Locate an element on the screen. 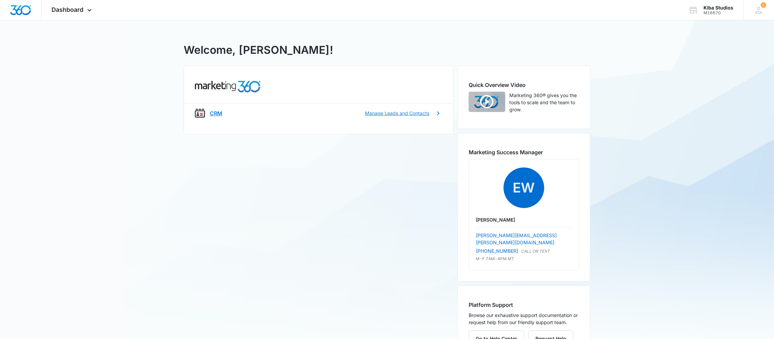 The width and height of the screenshot is (774, 339). div: account id is located at coordinates (718, 13).